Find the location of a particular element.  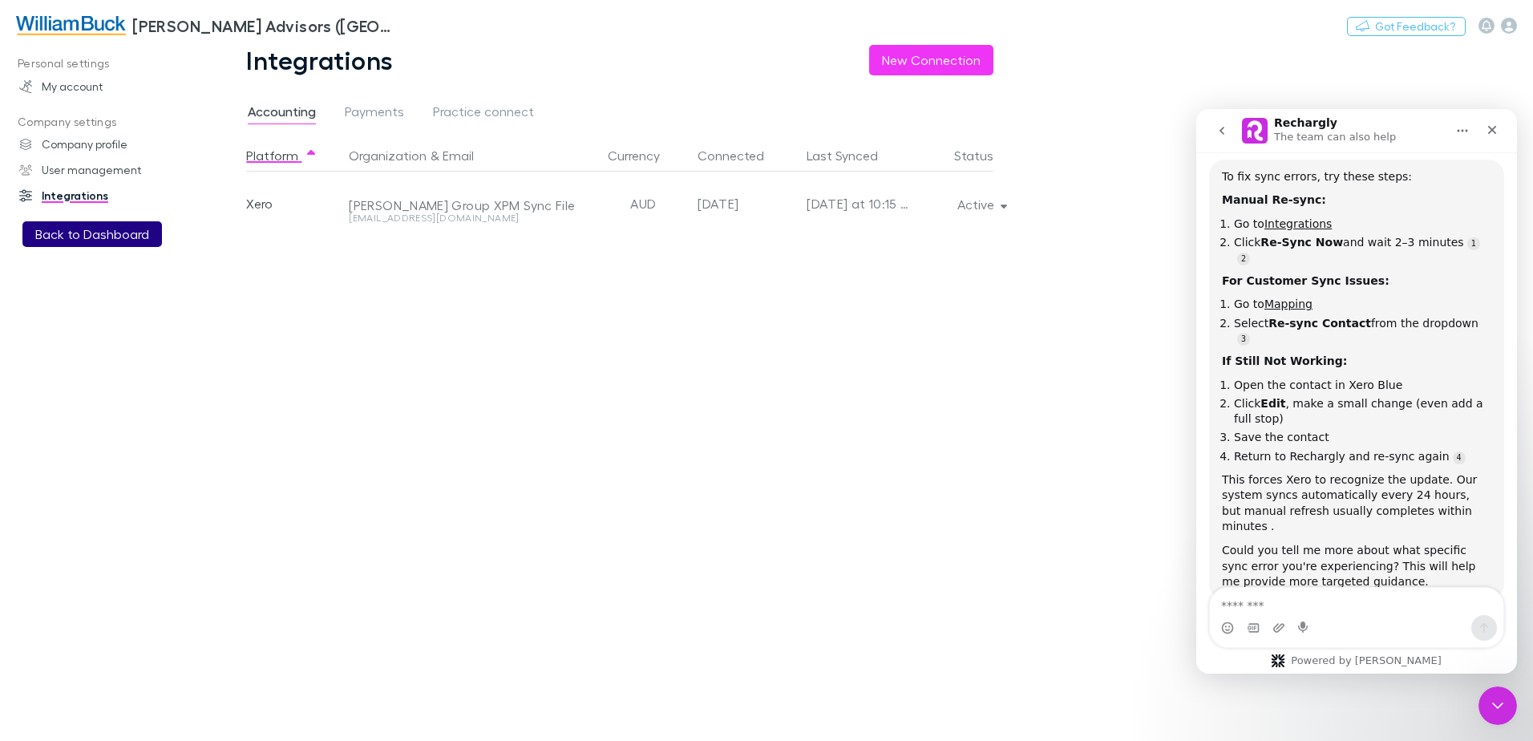

a: Source reference 13613543: is located at coordinates (47, 230).